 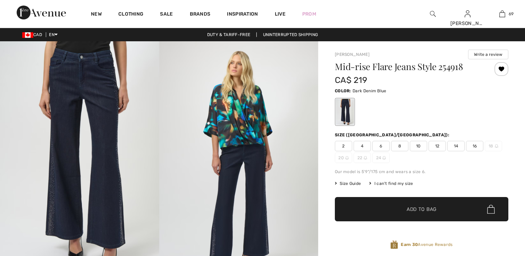 I want to click on span: Color:, so click(x=343, y=91).